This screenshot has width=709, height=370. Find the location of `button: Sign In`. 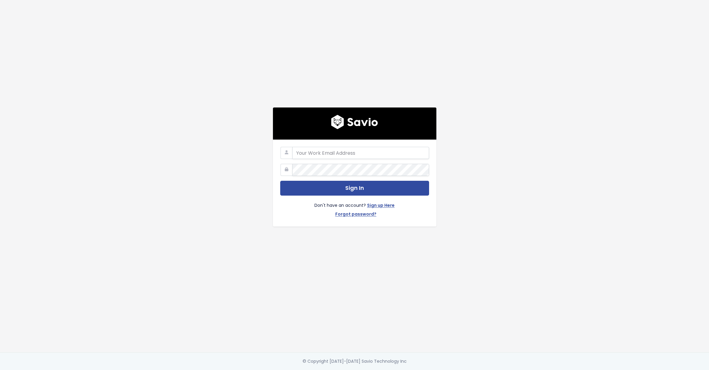

button: Sign In is located at coordinates (355, 188).